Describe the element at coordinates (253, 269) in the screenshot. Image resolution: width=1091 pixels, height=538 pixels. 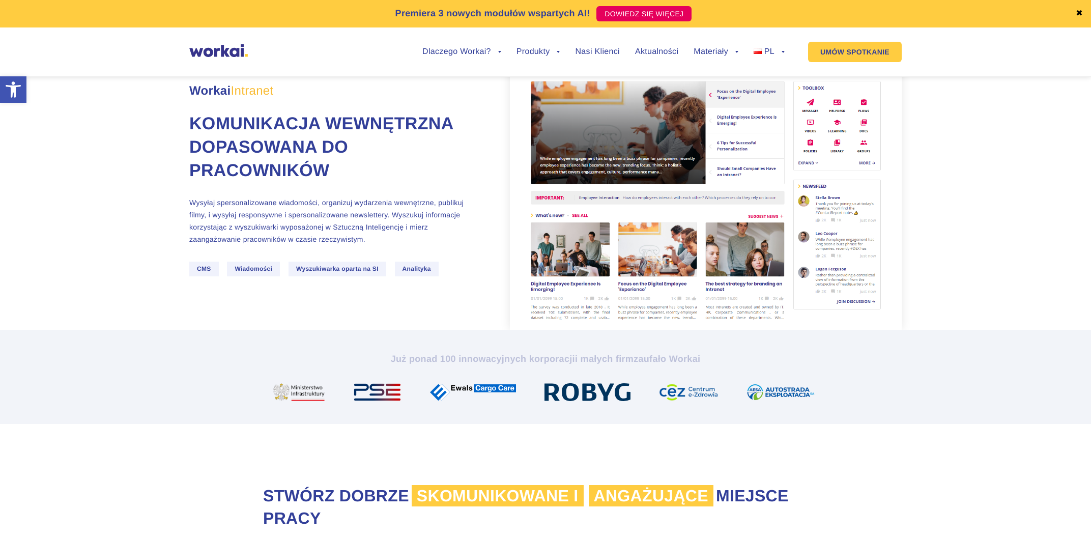
I see `span: Wiadomości` at that location.